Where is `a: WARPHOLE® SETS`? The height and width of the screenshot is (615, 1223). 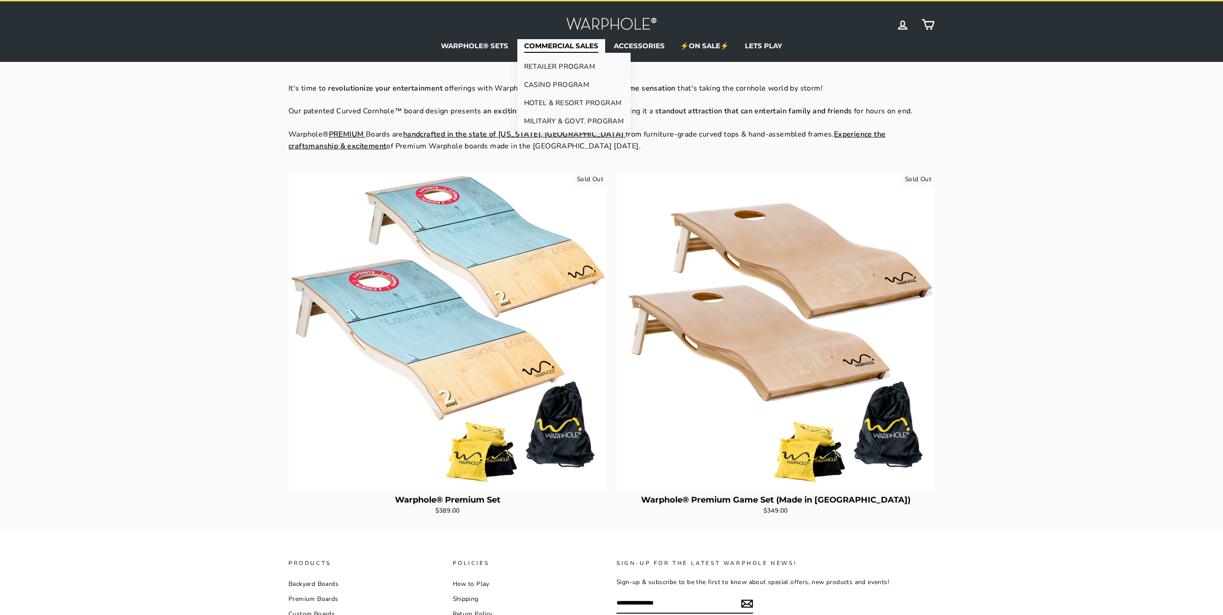 a: WARPHOLE® SETS is located at coordinates (474, 46).